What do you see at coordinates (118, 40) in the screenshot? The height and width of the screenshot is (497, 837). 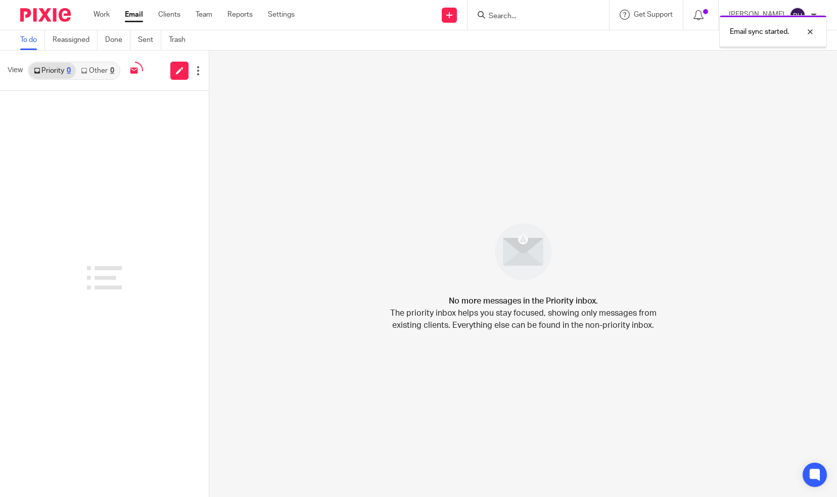 I see `a: Done` at bounding box center [118, 40].